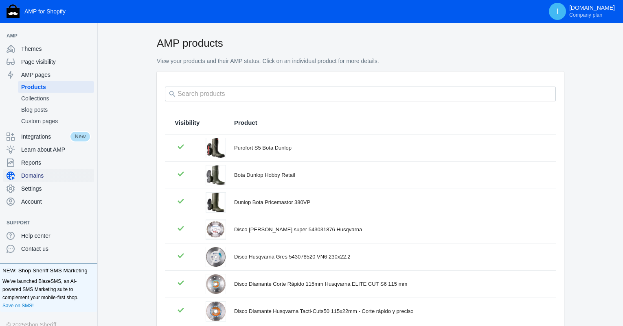 This screenshot has height=326, width=623. Describe the element at coordinates (56, 75) in the screenshot. I see `span: AMP pages` at that location.